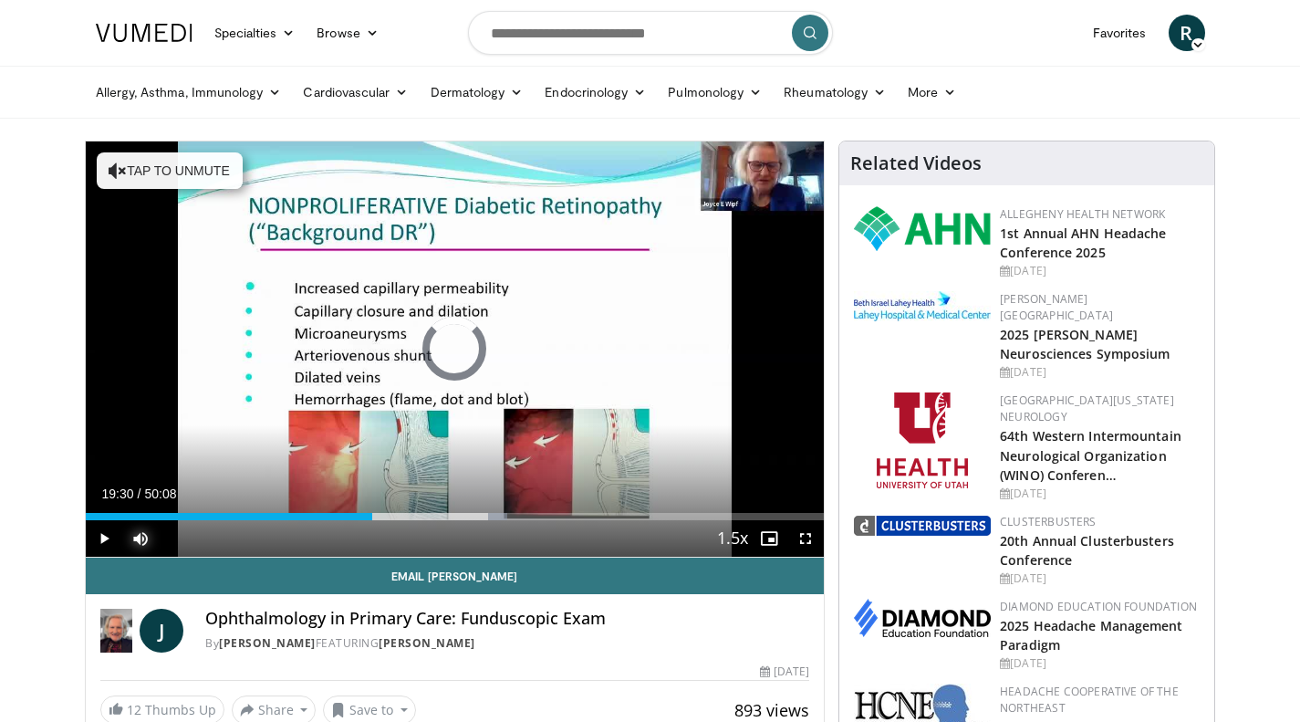 This screenshot has height=722, width=1300. What do you see at coordinates (932, 92) in the screenshot?
I see `a: More` at bounding box center [932, 92].